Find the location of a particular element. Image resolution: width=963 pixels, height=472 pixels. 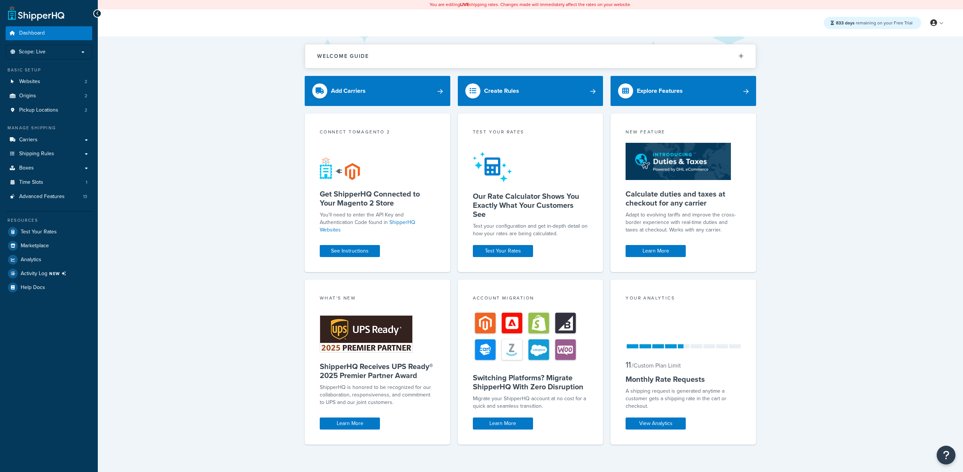

span: Carriers is located at coordinates (28, 140).